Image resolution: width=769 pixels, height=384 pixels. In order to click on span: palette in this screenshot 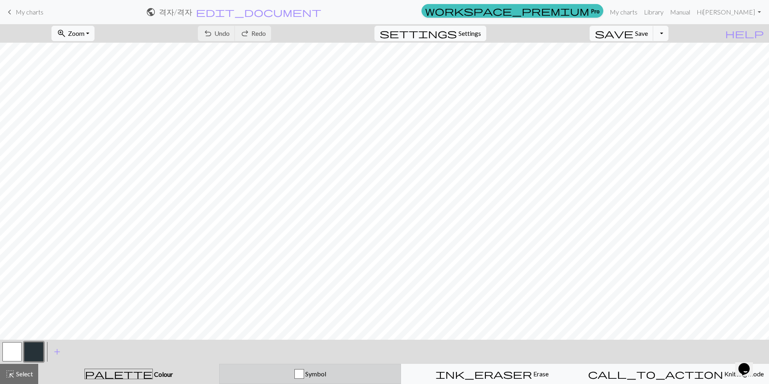, I will do `click(119, 374)`.